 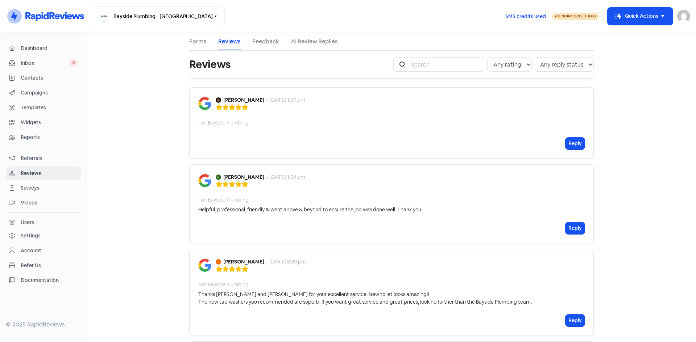 I want to click on a: Feedback, so click(x=266, y=42).